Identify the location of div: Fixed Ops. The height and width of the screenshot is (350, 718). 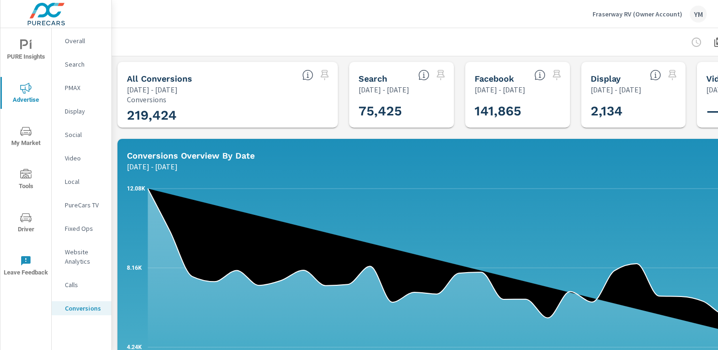
(81, 229).